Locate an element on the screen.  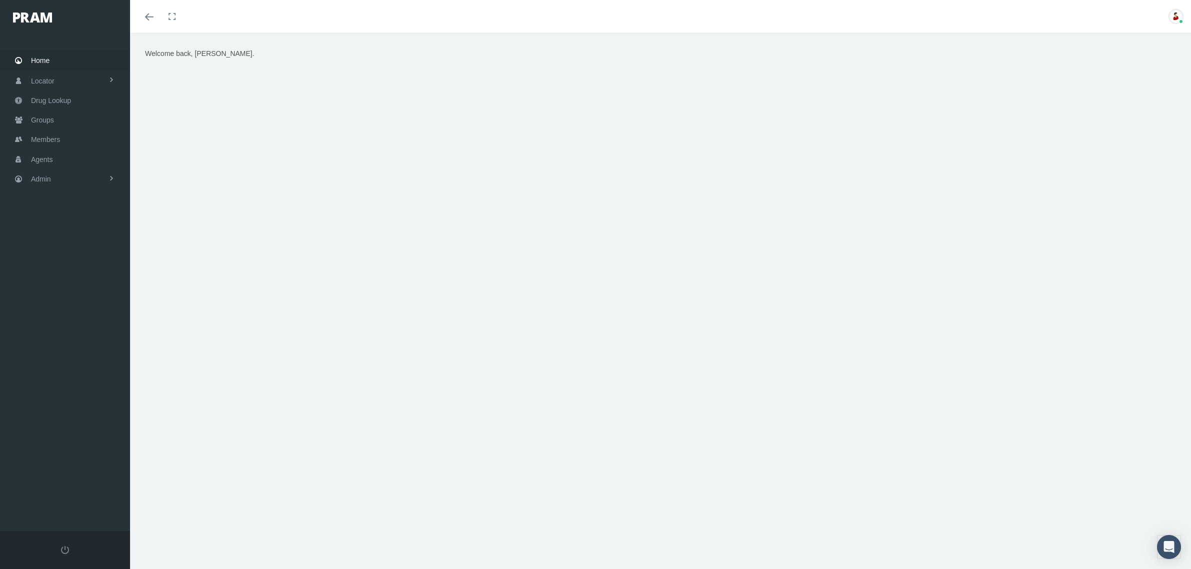
span: Admin is located at coordinates (41, 179).